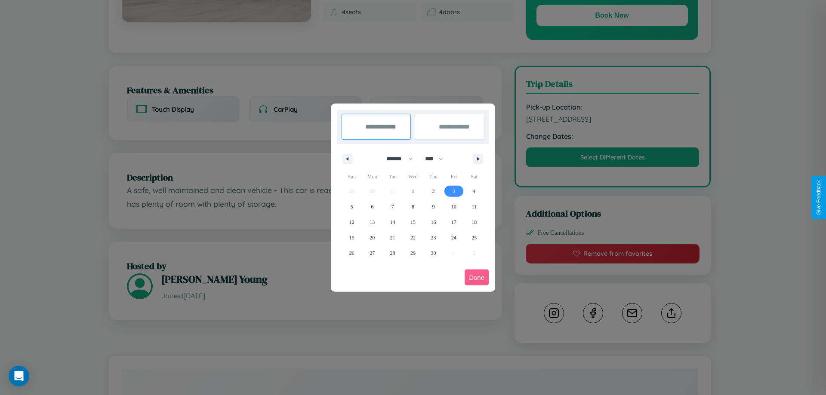 This screenshot has height=395, width=826. Describe the element at coordinates (352, 238) in the screenshot. I see `button: 19` at that location.